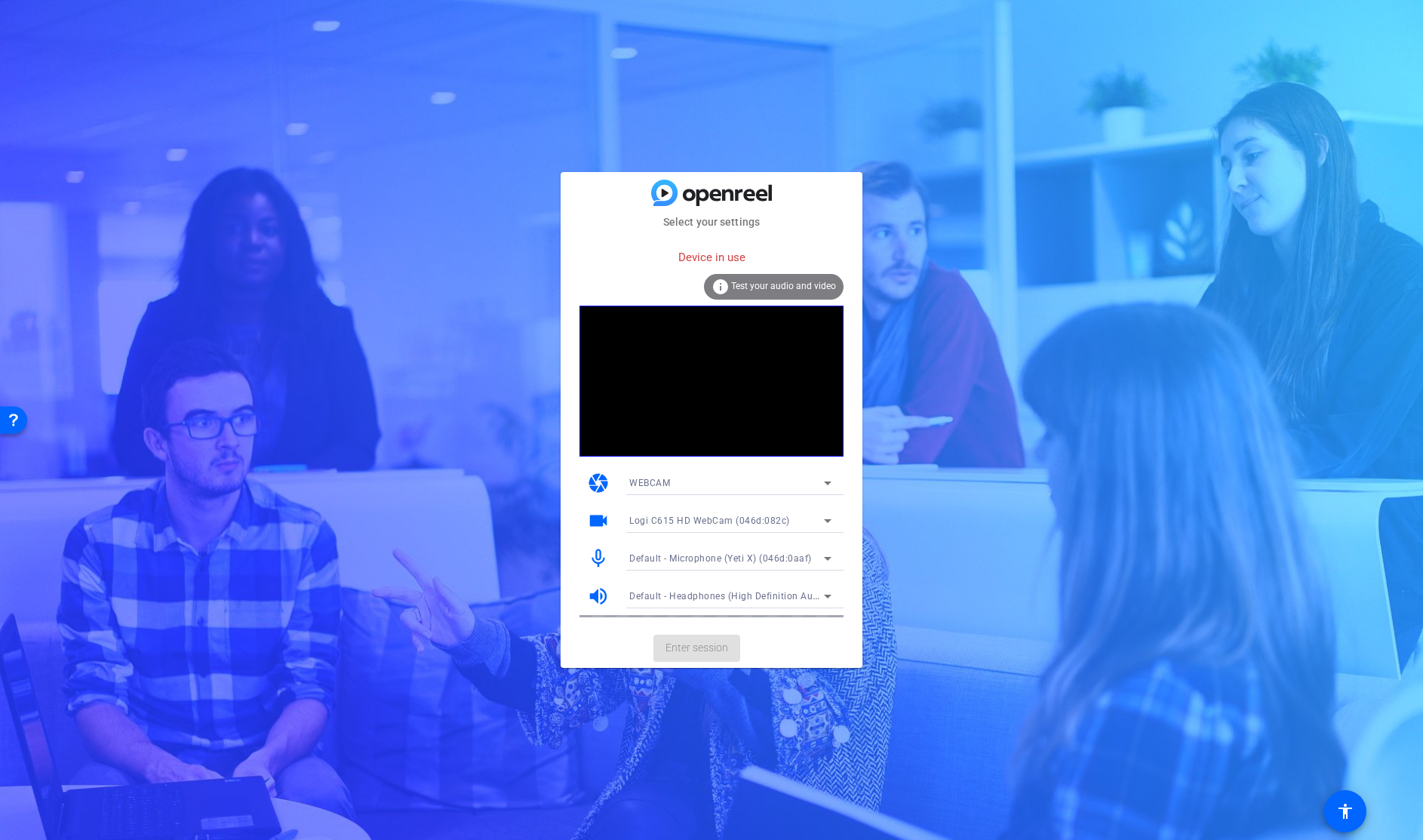  Describe the element at coordinates (712, 222) in the screenshot. I see `mat-card-subtitle: Select your settings` at that location.